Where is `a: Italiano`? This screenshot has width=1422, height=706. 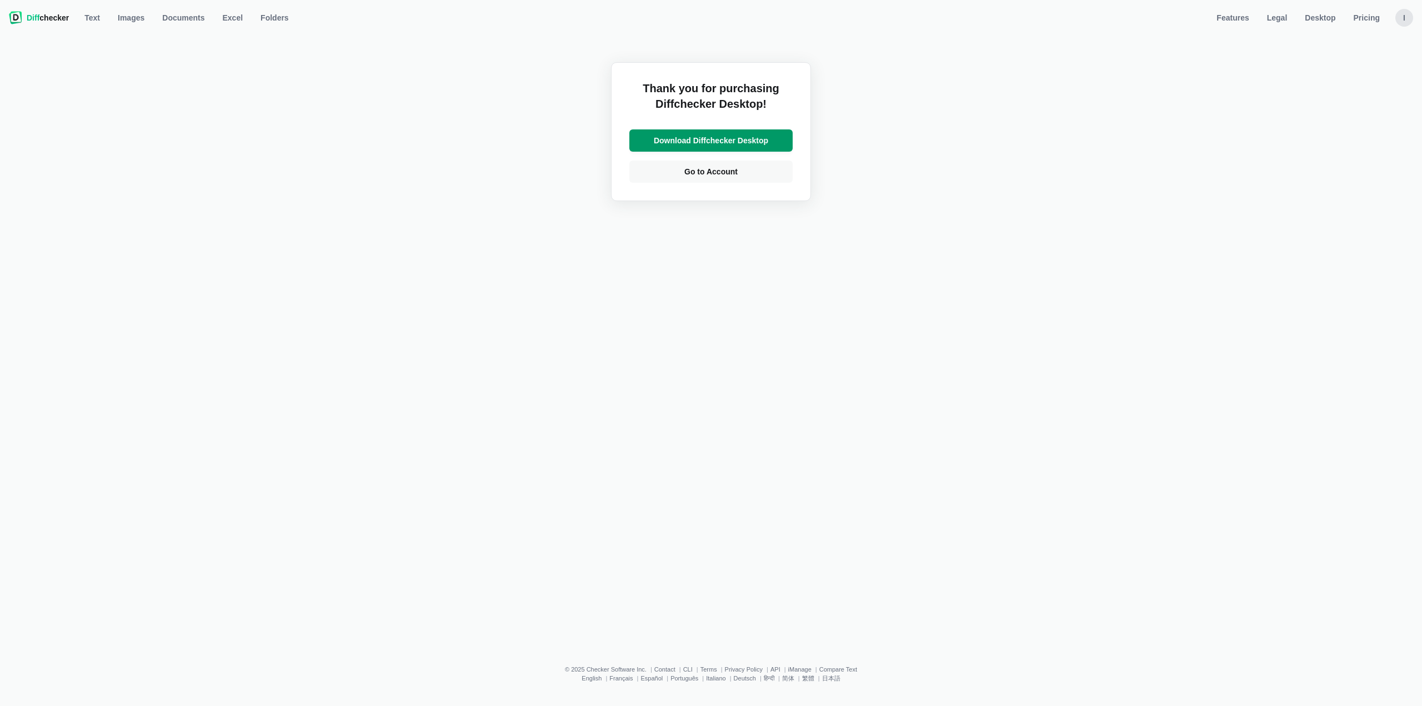 a: Italiano is located at coordinates (716, 678).